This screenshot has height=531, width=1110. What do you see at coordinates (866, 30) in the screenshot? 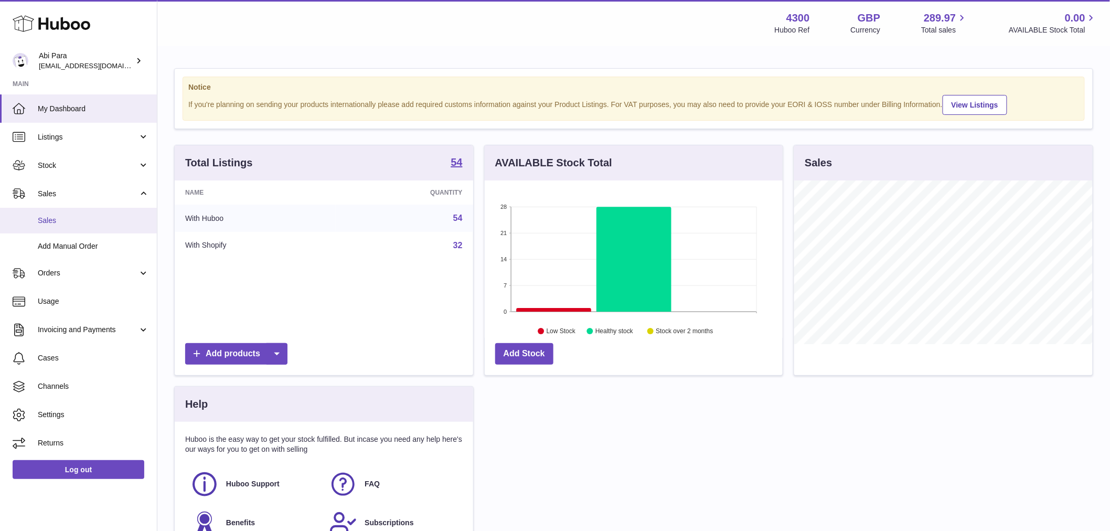
I see `div: Currency` at bounding box center [866, 30].